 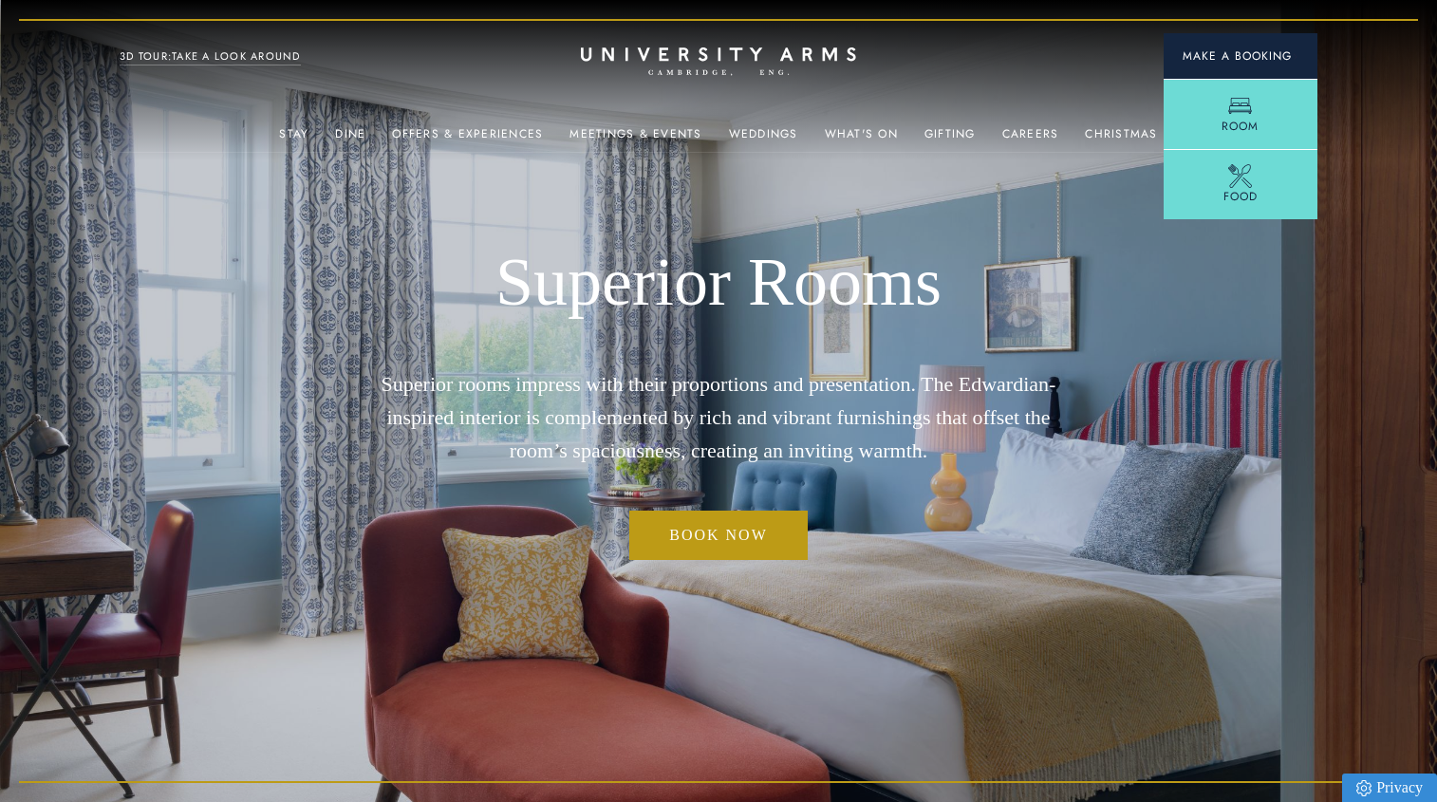 What do you see at coordinates (1240, 114) in the screenshot?
I see `a: Room` at bounding box center [1240, 114].